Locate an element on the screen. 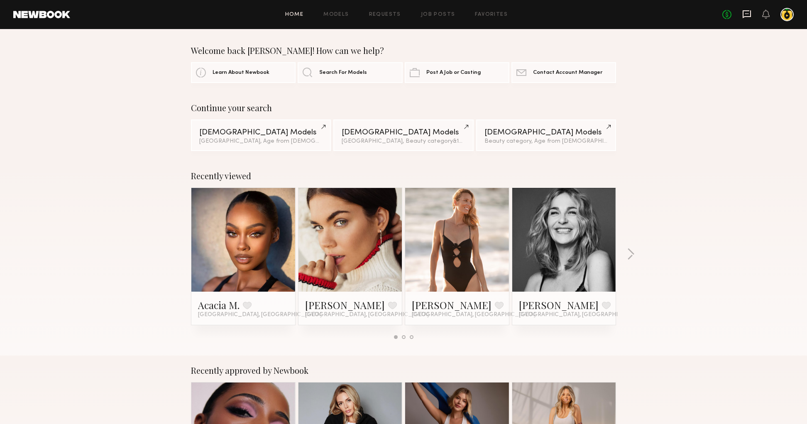  a: Learn About Newbook is located at coordinates (243, 73).